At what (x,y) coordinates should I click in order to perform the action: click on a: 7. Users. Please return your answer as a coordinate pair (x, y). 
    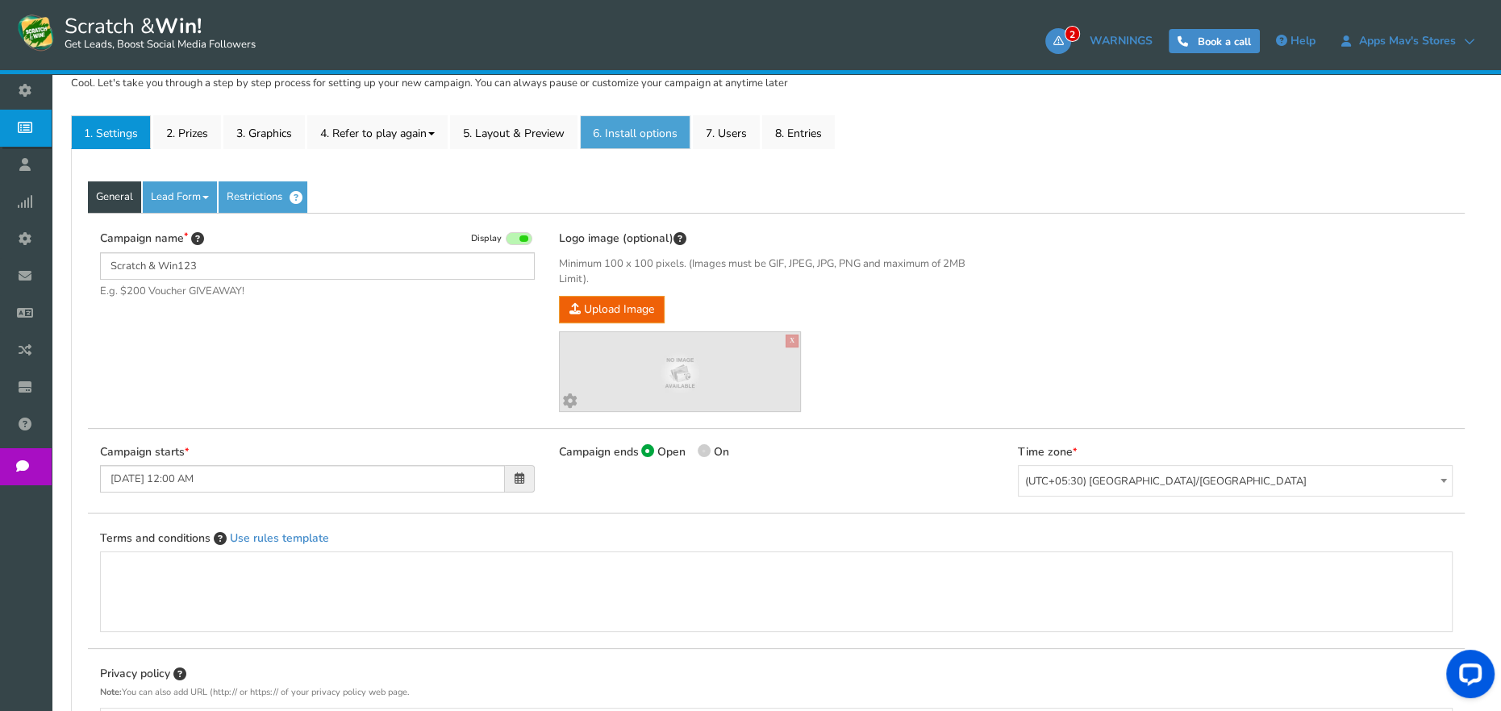
    Looking at the image, I should click on (726, 132).